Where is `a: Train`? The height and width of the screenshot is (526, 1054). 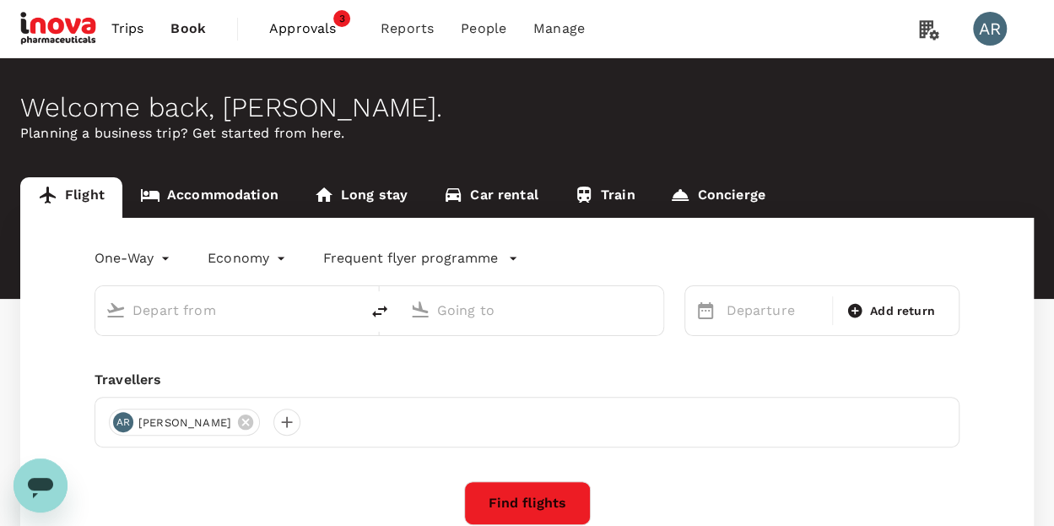 a: Train is located at coordinates (604, 197).